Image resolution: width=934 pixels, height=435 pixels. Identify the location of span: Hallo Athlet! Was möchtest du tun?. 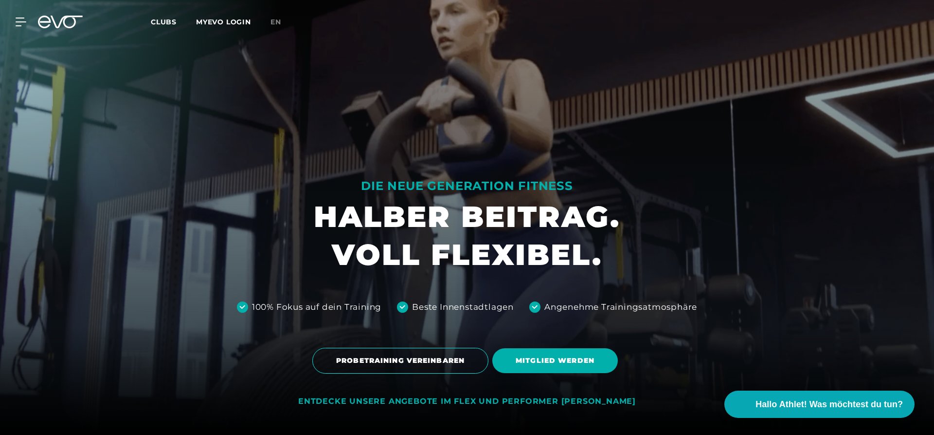
(829, 404).